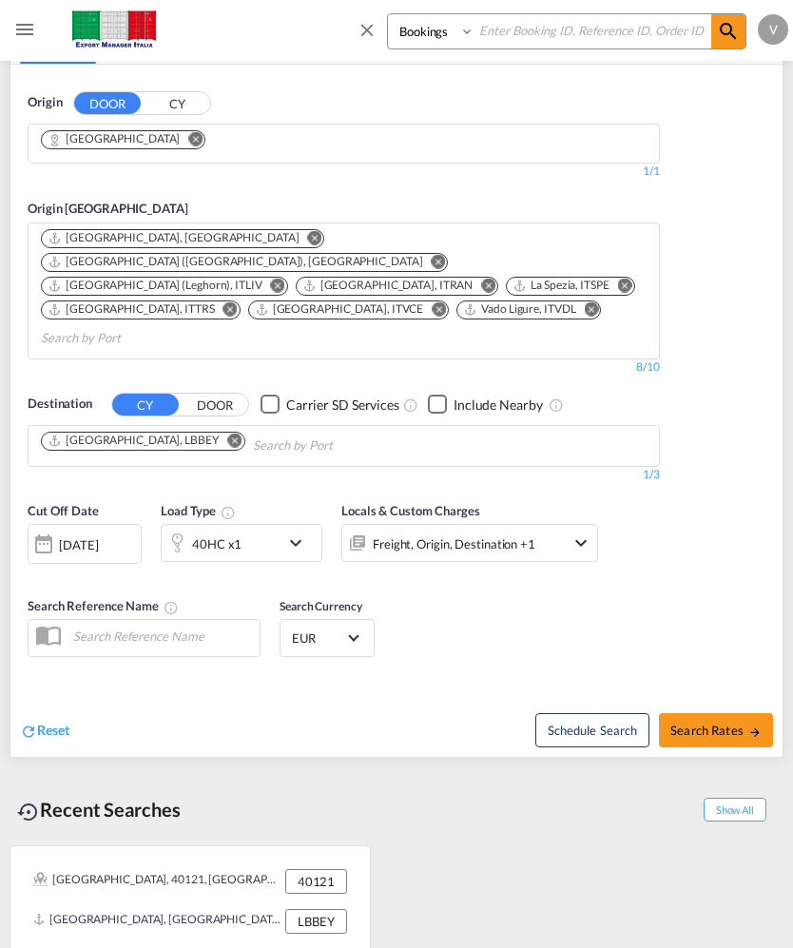 This screenshot has height=948, width=793. What do you see at coordinates (45, 103) in the screenshot?
I see `span: Origin` at bounding box center [45, 103].